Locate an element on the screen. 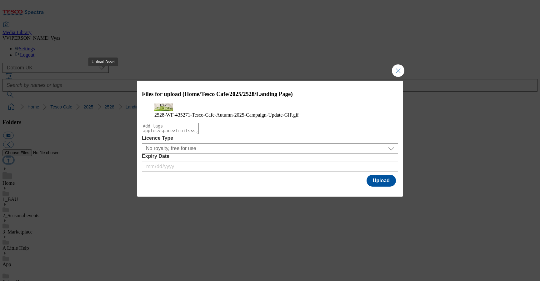 The image size is (540, 281). label: Expiry Date is located at coordinates (270, 156).